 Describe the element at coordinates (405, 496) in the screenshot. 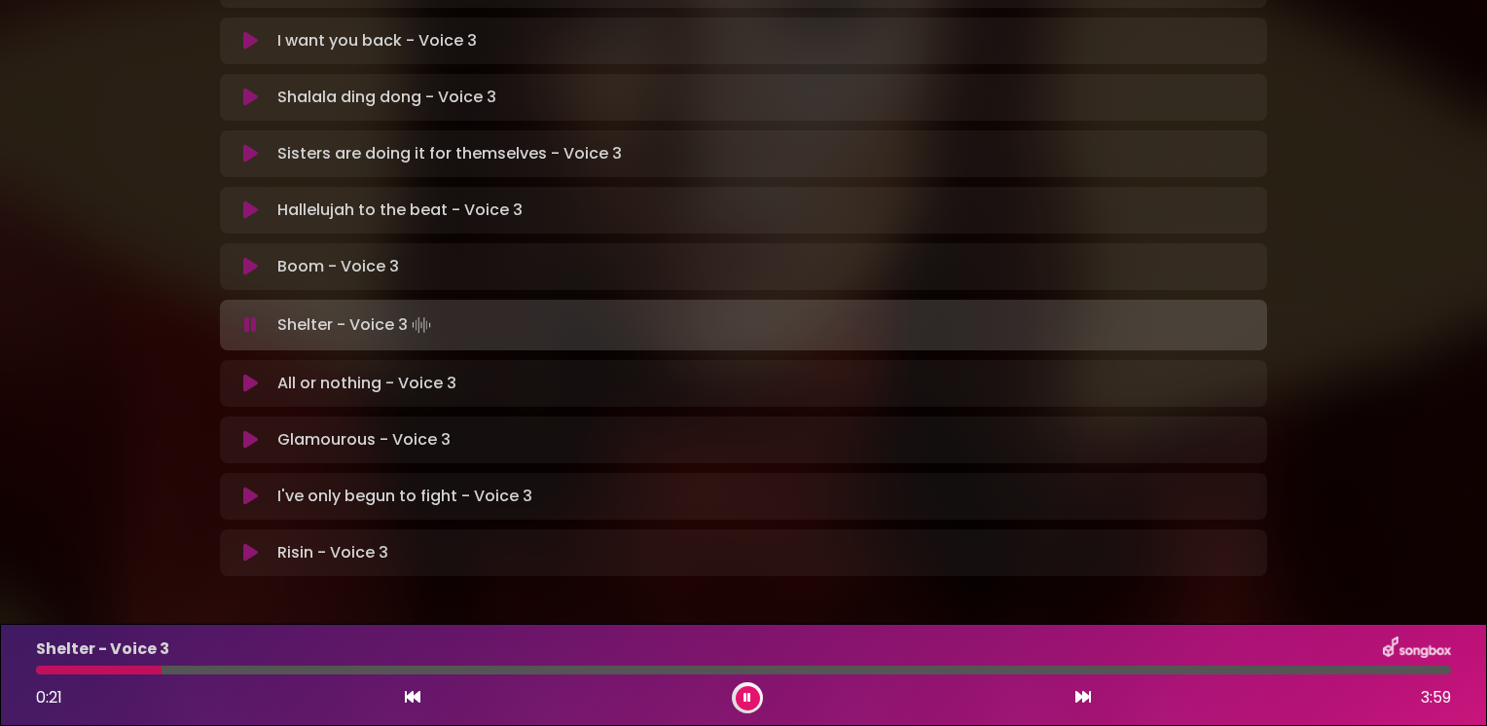

I see `p: I've only begun to fight - Voice 3` at that location.